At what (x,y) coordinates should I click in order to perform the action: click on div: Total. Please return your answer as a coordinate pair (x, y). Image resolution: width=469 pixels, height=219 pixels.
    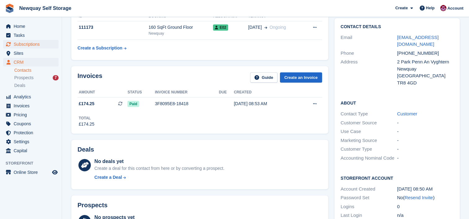
    Looking at the image, I should click on (86, 118).